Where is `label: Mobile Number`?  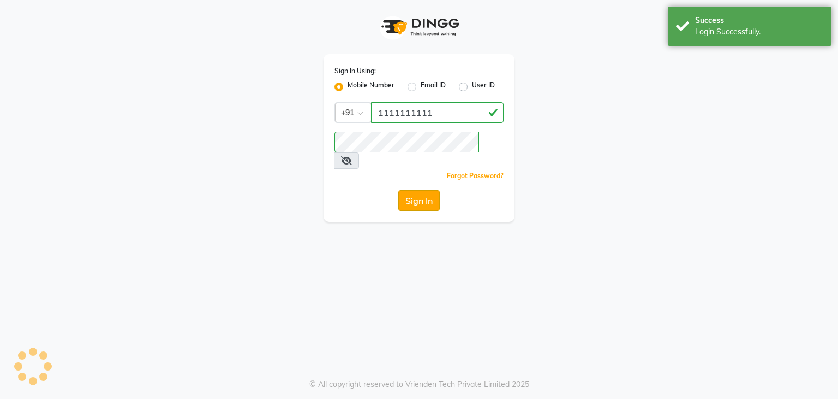 label: Mobile Number is located at coordinates (371, 87).